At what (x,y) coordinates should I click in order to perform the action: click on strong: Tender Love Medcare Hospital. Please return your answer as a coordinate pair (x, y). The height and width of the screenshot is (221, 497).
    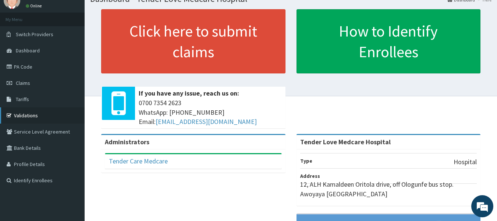
    Looking at the image, I should click on (346, 141).